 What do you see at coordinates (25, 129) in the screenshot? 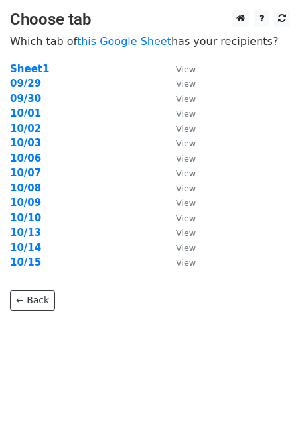
I see `strong: 10/02` at bounding box center [25, 129].